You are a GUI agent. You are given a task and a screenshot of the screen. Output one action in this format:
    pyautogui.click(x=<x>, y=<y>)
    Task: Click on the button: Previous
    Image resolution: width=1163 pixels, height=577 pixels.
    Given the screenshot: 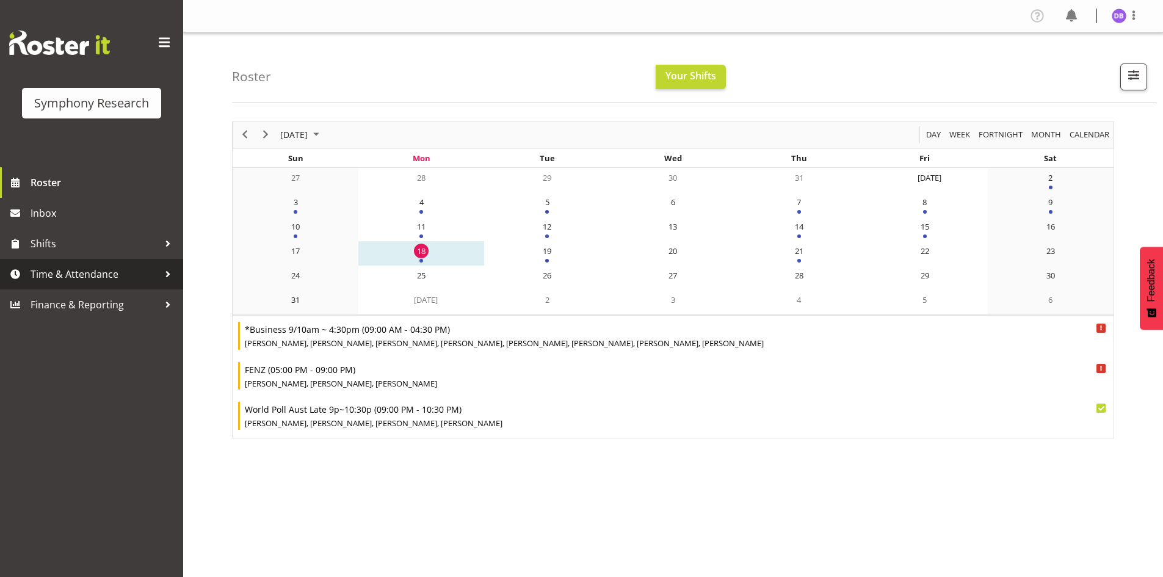 What is the action you would take?
    pyautogui.click(x=245, y=134)
    